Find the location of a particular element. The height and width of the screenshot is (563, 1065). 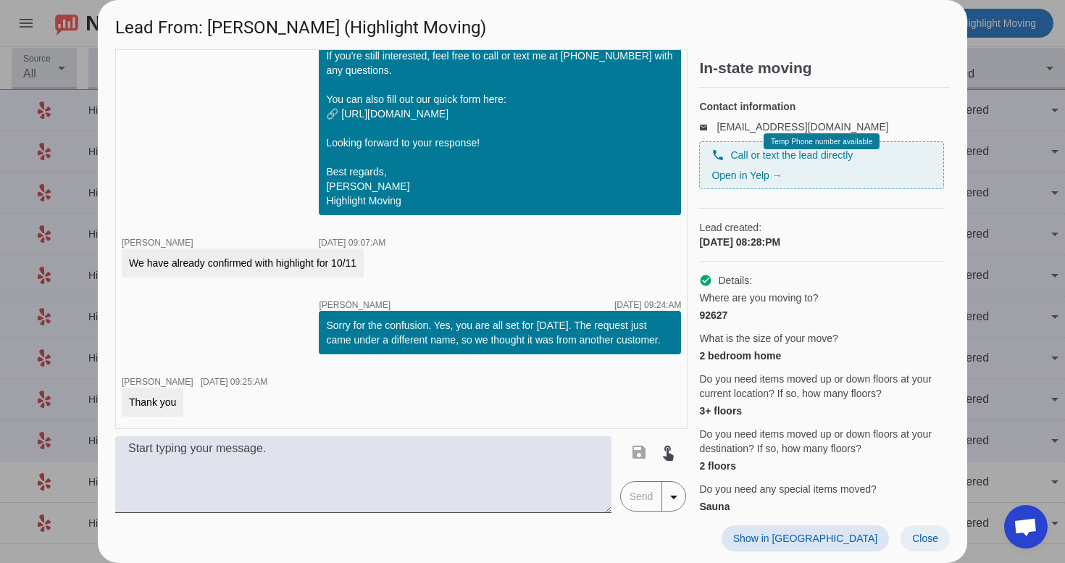

a: Open in Yelp → is located at coordinates (746, 175).